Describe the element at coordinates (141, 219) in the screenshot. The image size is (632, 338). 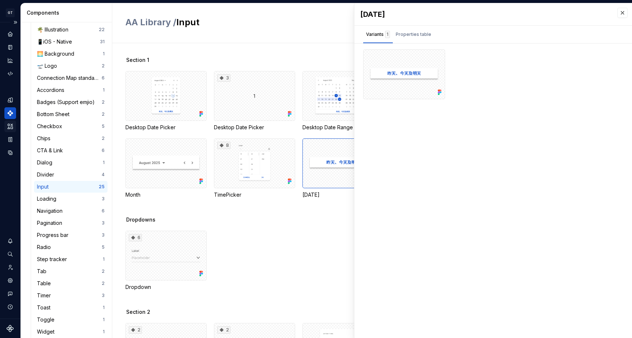
I see `span: Dropdowns` at that location.